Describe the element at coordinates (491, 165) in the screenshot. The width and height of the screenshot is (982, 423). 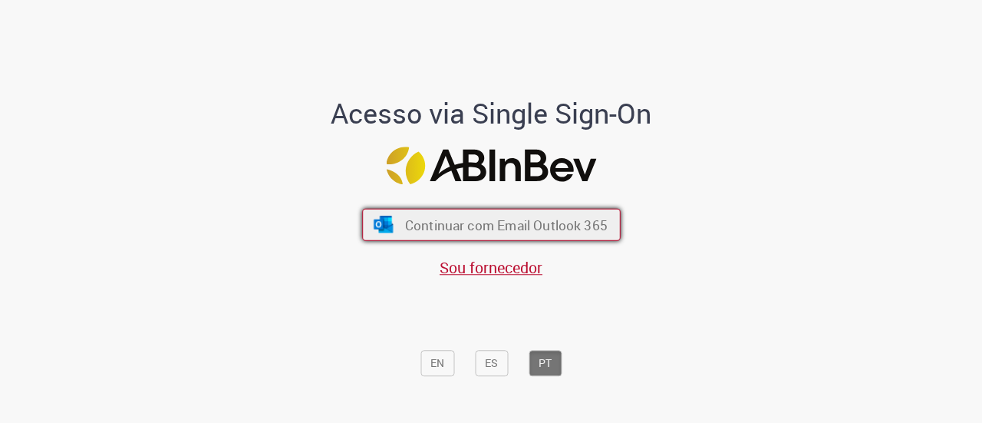
I see `img: Logo ABInBev` at that location.